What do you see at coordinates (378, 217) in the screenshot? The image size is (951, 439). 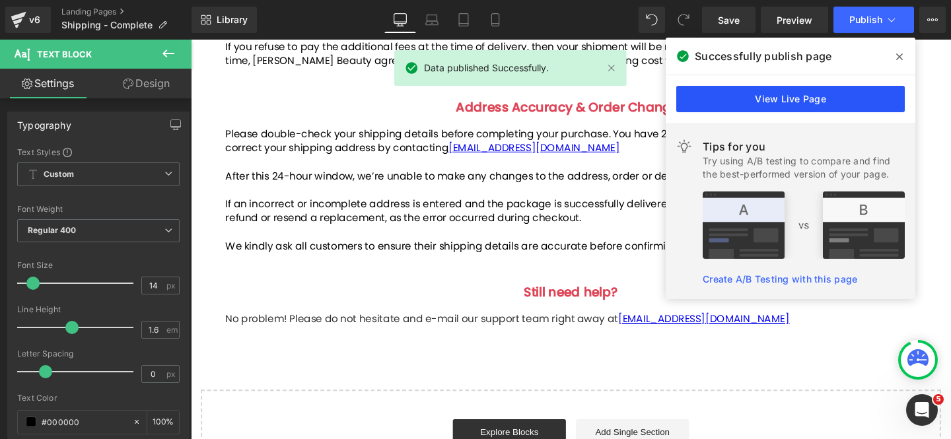 I see `span: We kindly ask all customers to ensure their shipping details are accurate before confirming their...` at bounding box center [378, 217].